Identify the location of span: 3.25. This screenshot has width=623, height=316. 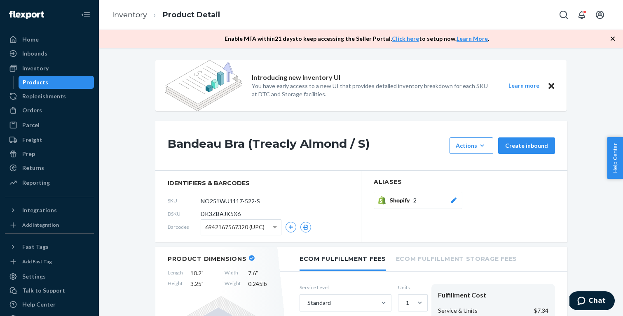
(203, 284).